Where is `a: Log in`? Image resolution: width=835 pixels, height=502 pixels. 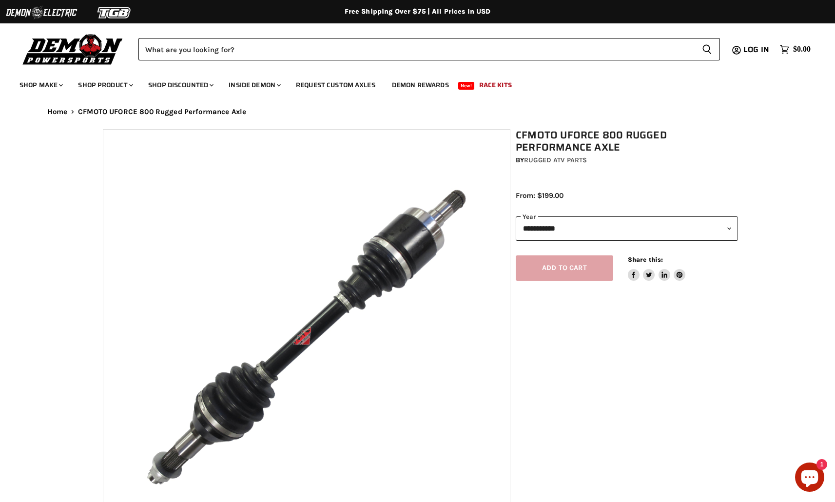
a: Log in is located at coordinates (757, 50).